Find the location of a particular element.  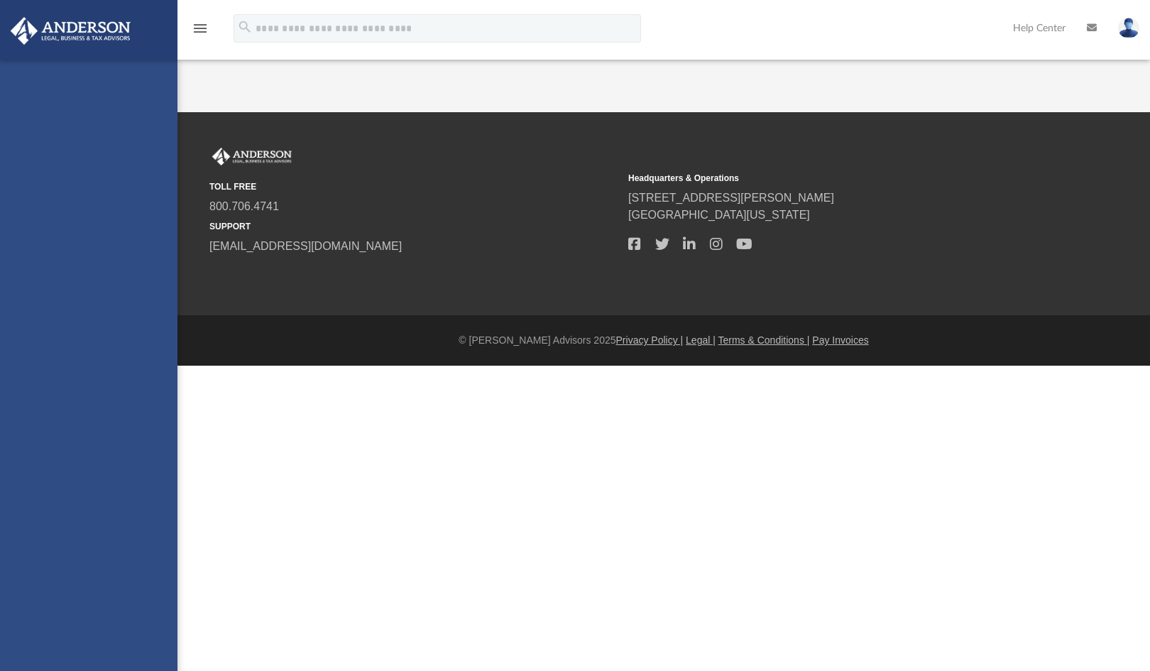

small: TOLL FREE is located at coordinates (414, 187).